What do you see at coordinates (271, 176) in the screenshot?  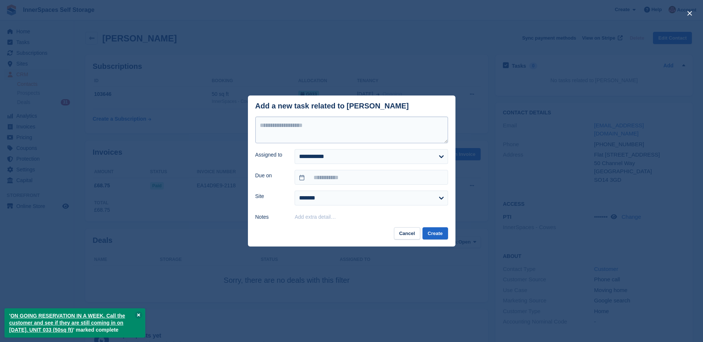 I see `label: Due on` at bounding box center [271, 176].